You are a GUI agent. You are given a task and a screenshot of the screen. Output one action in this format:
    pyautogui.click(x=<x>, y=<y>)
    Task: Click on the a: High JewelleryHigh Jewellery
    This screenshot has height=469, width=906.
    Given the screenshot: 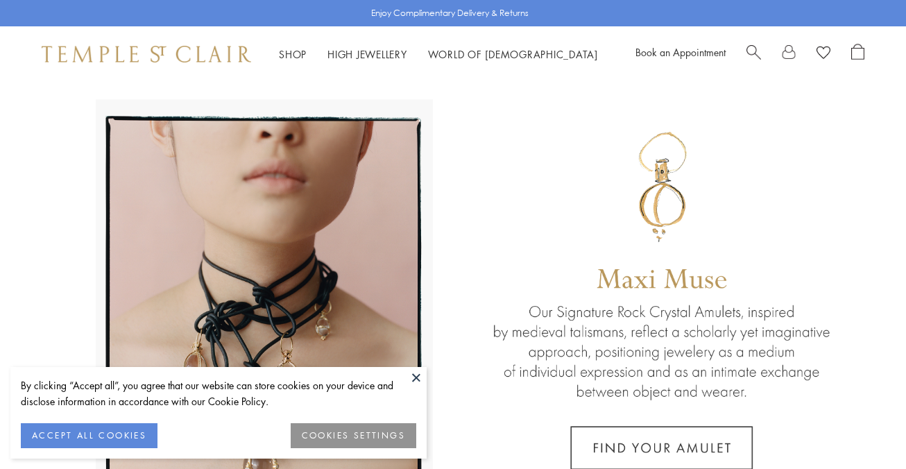 What is the action you would take?
    pyautogui.click(x=367, y=54)
    